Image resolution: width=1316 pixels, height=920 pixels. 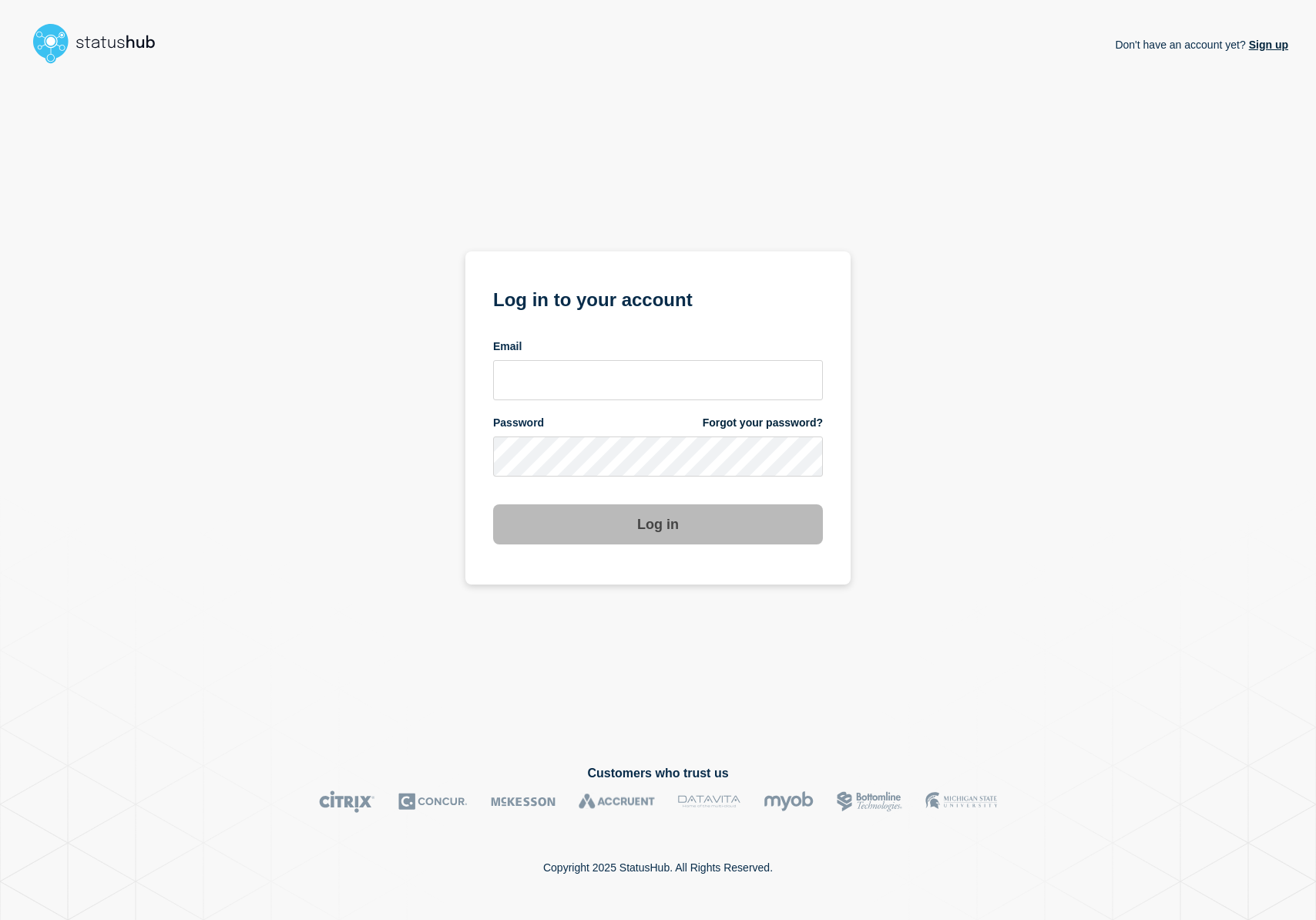 I want to click on p: Don't have an account yet?, so click(x=1201, y=45).